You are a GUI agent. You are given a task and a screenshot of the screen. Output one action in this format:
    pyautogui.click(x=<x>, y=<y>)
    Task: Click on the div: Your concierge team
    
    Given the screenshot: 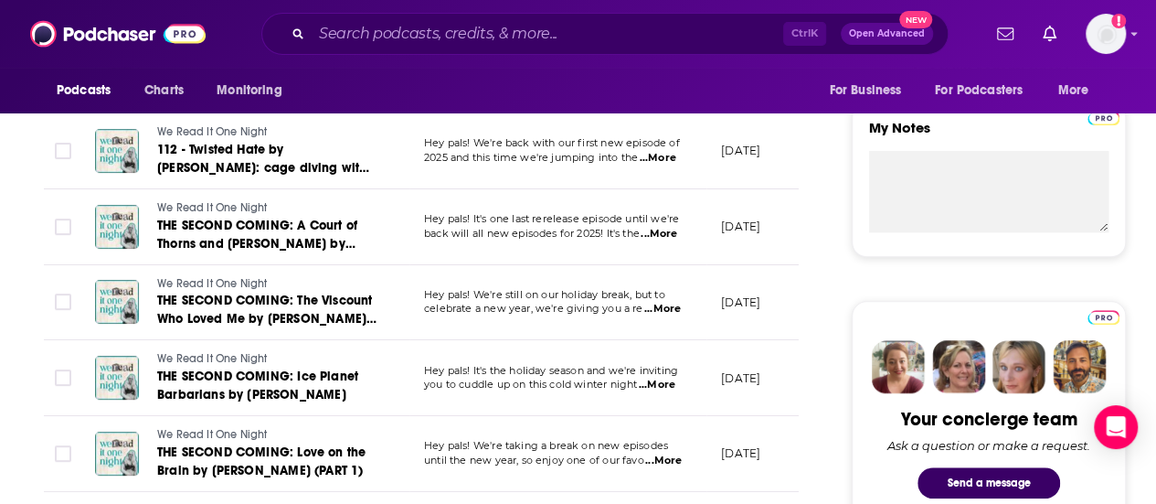 What is the action you would take?
    pyautogui.click(x=989, y=419)
    